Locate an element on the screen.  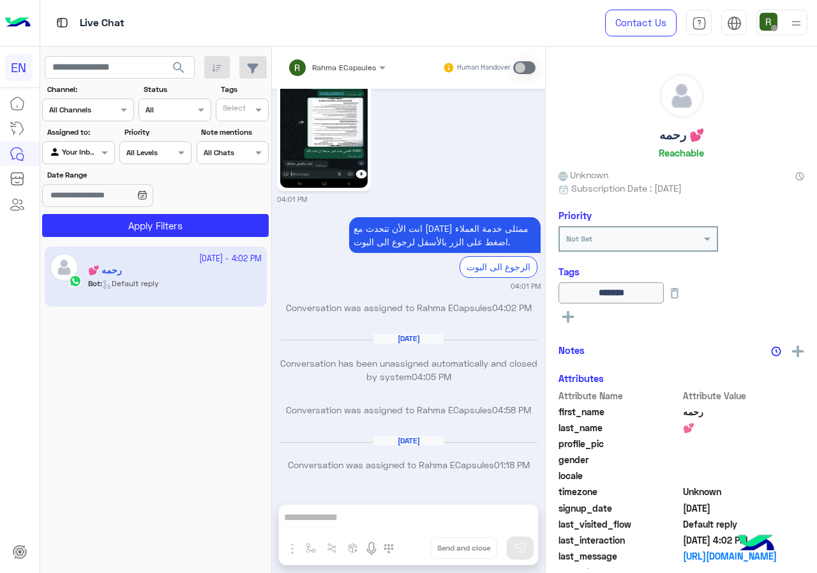
label: Channel: is located at coordinates (90, 89).